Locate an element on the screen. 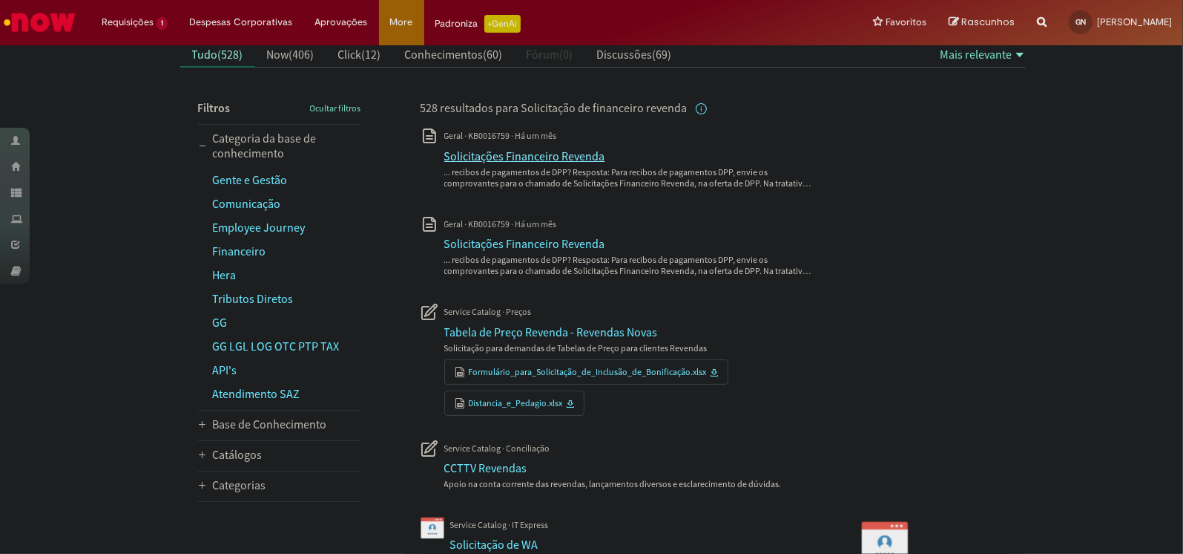  img: ServiceNow is located at coordinates (39, 22).